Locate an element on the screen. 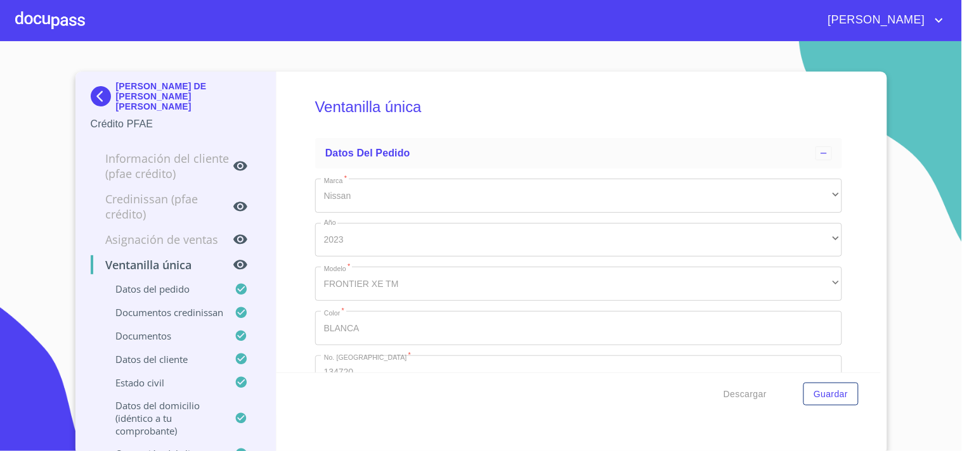  button: account of current user is located at coordinates (883, 20).